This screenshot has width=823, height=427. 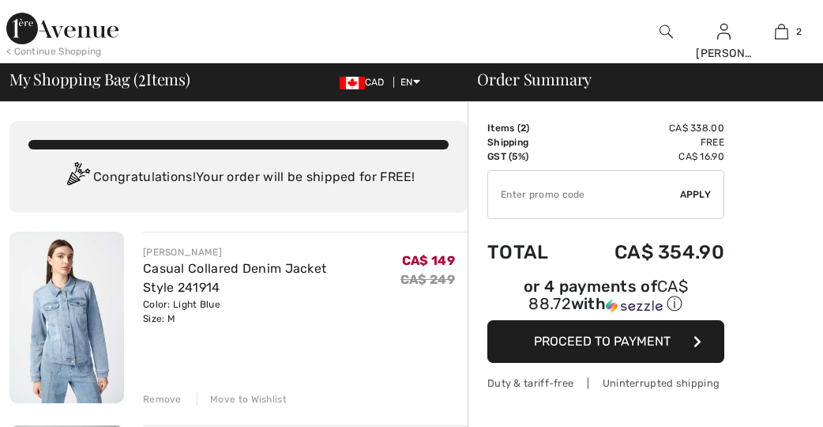 What do you see at coordinates (54, 51) in the screenshot?
I see `div: < Continue Shopping` at bounding box center [54, 51].